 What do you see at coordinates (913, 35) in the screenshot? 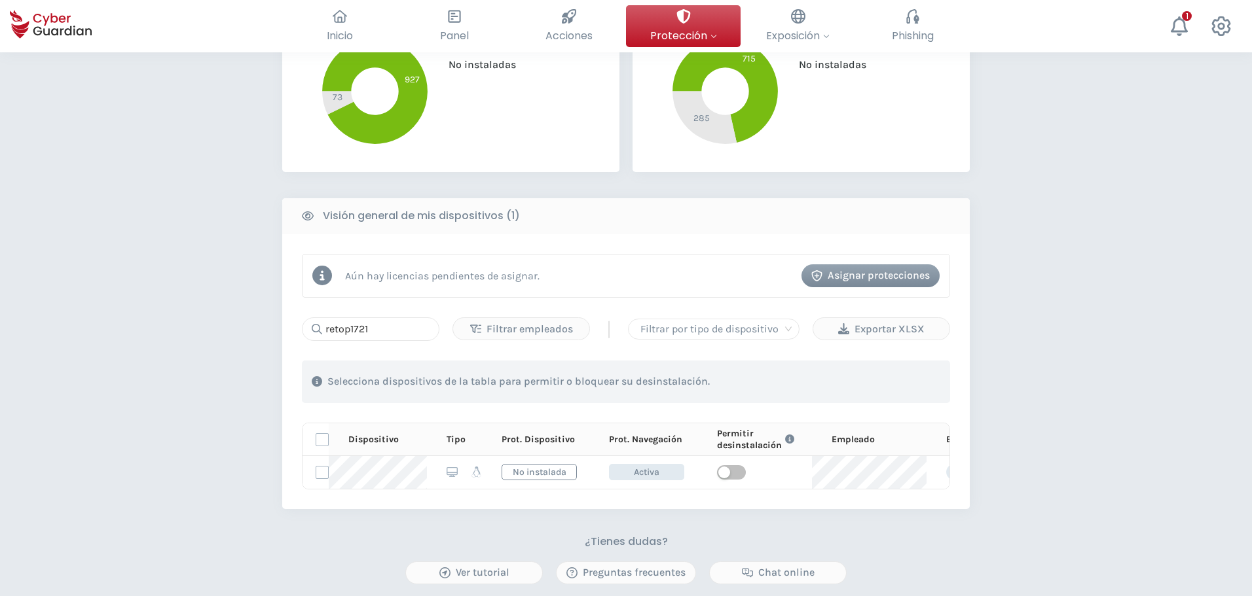
I see `span: Phishing` at bounding box center [913, 35].